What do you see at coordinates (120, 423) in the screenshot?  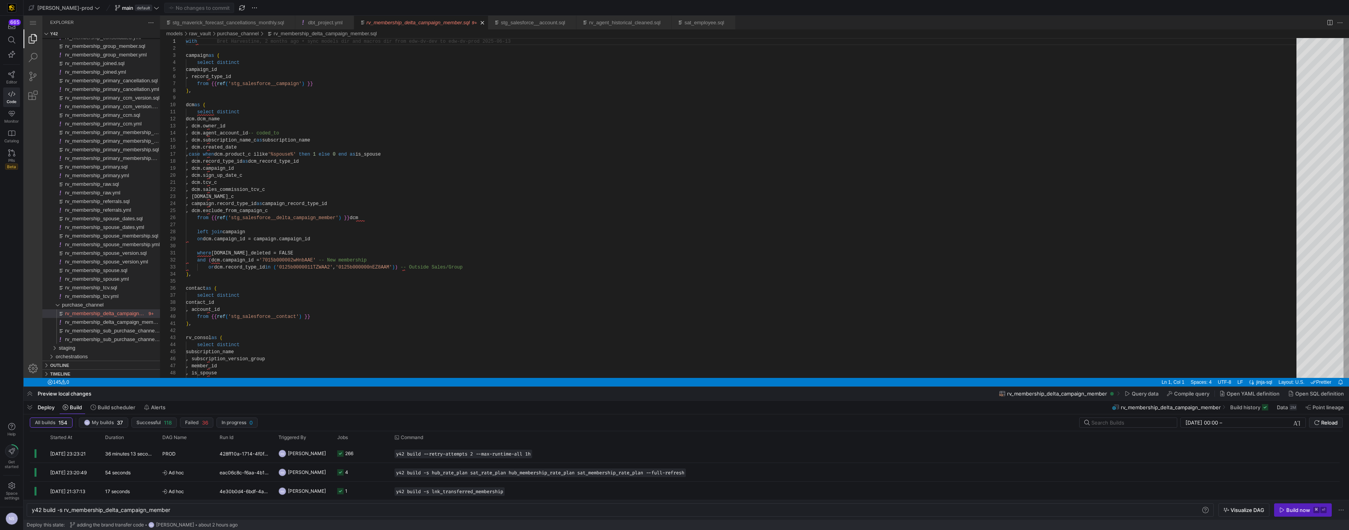 I see `span: 37` at bounding box center [120, 423].